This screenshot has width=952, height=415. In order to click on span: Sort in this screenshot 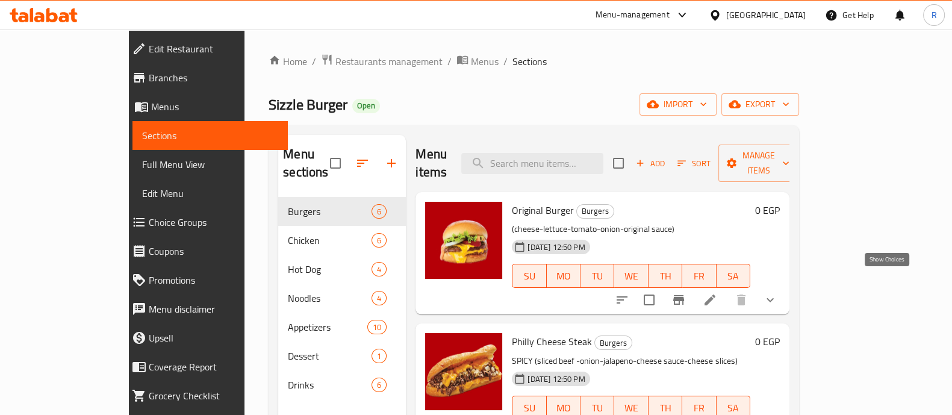, I will do `click(694, 163)`.